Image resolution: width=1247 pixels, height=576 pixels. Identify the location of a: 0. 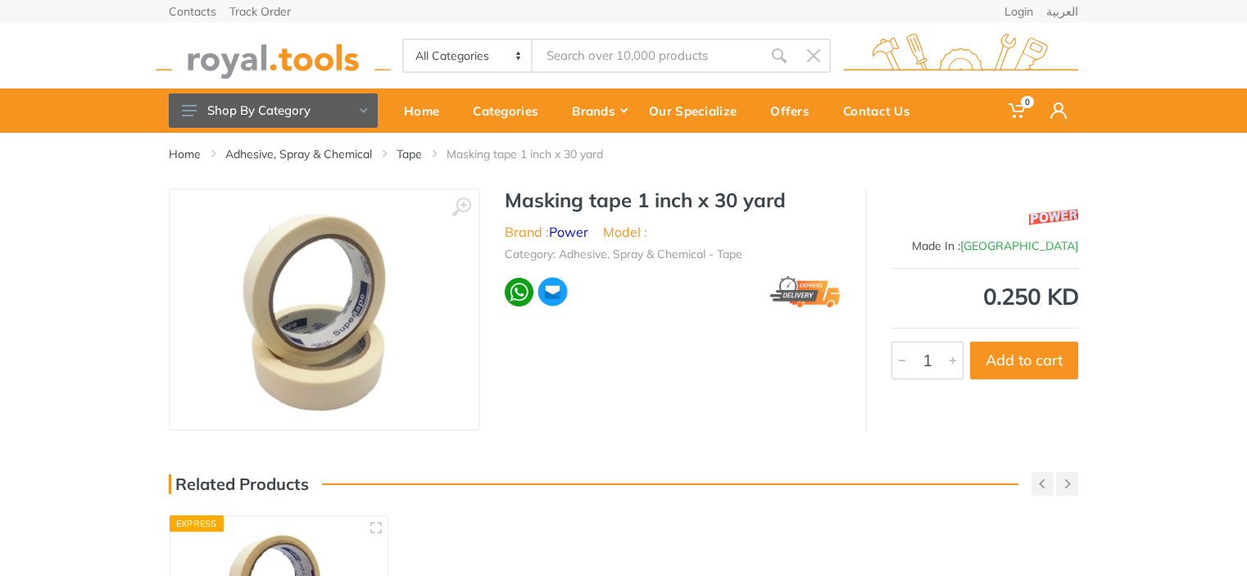
(1018, 111).